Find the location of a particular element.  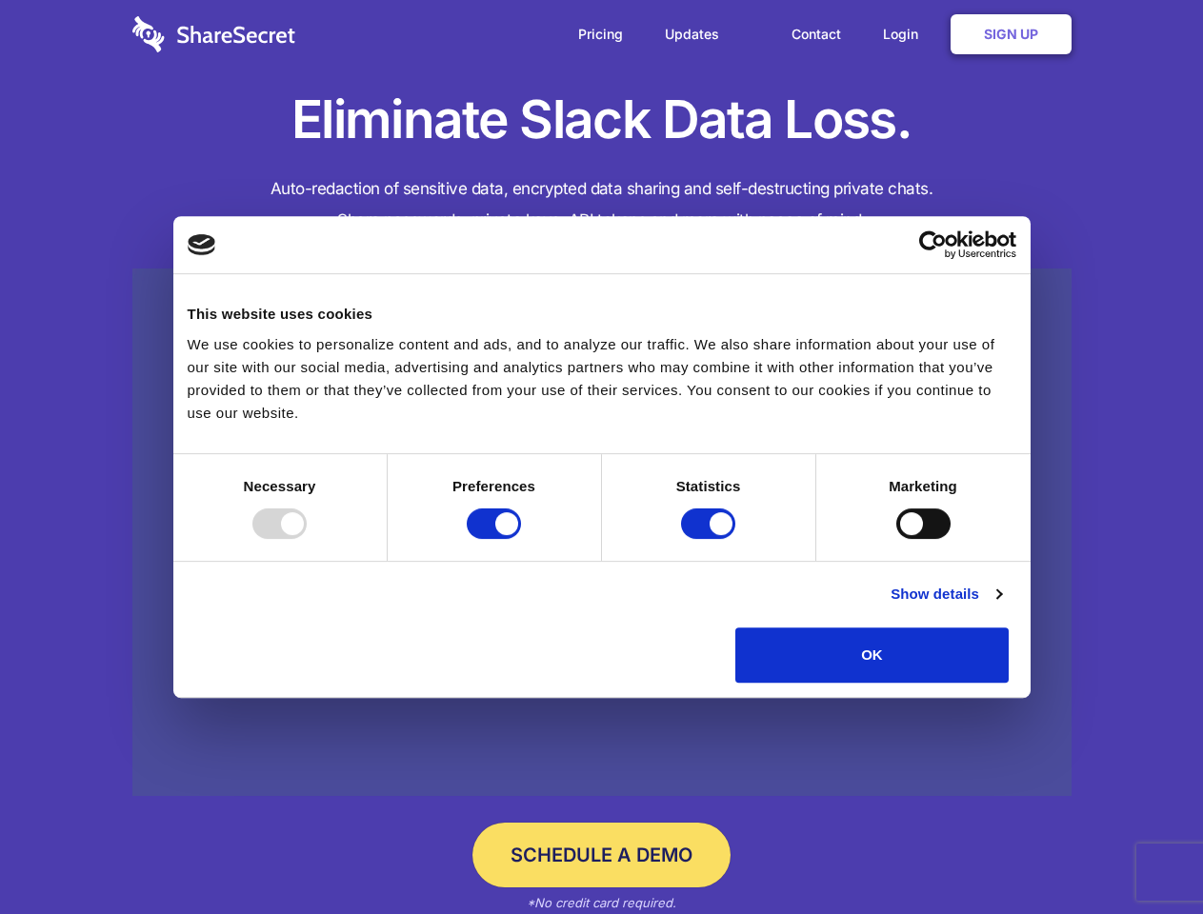

strong: Statistics is located at coordinates (709, 486).